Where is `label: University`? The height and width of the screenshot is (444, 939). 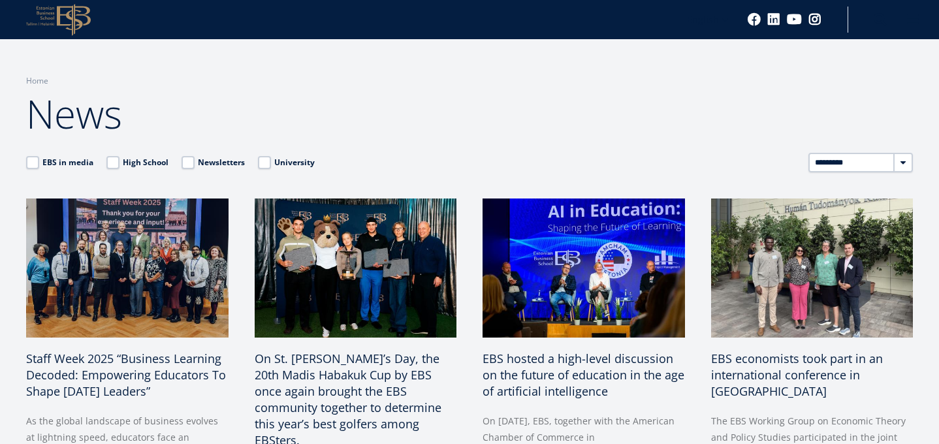
label: University is located at coordinates (286, 163).